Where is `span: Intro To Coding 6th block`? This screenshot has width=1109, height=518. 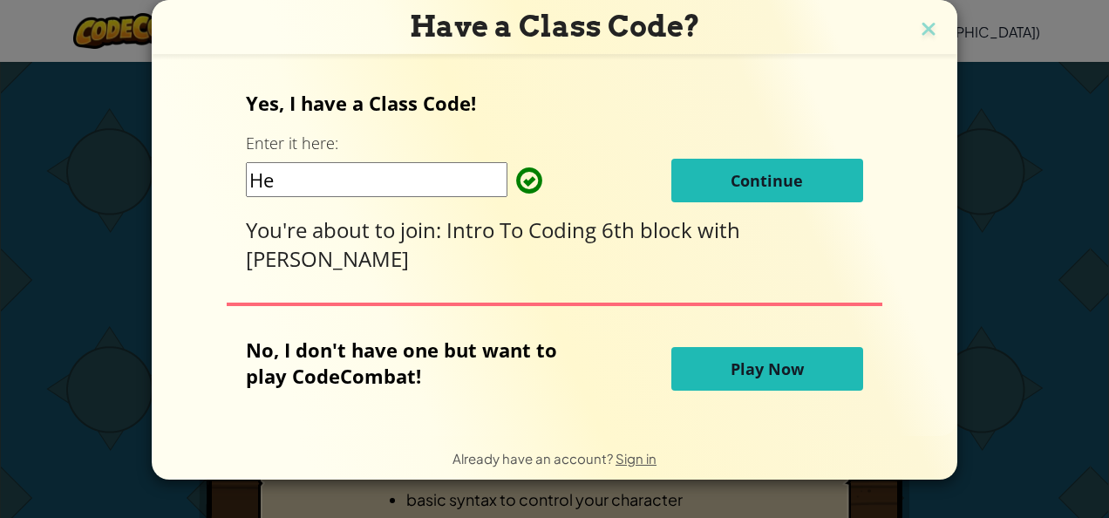
span: Intro To Coding 6th block is located at coordinates (572, 229).